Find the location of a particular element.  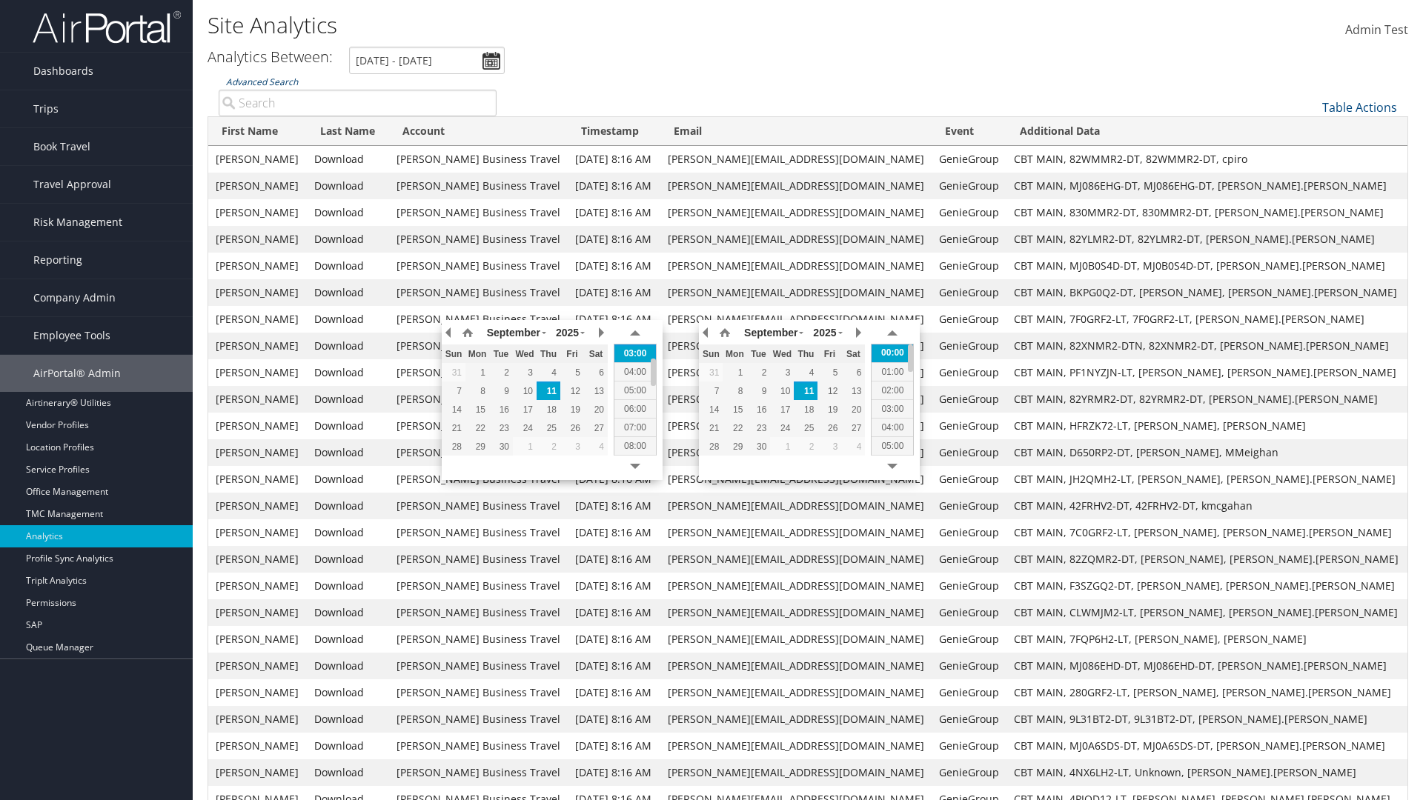

th: Event is located at coordinates (969, 131).